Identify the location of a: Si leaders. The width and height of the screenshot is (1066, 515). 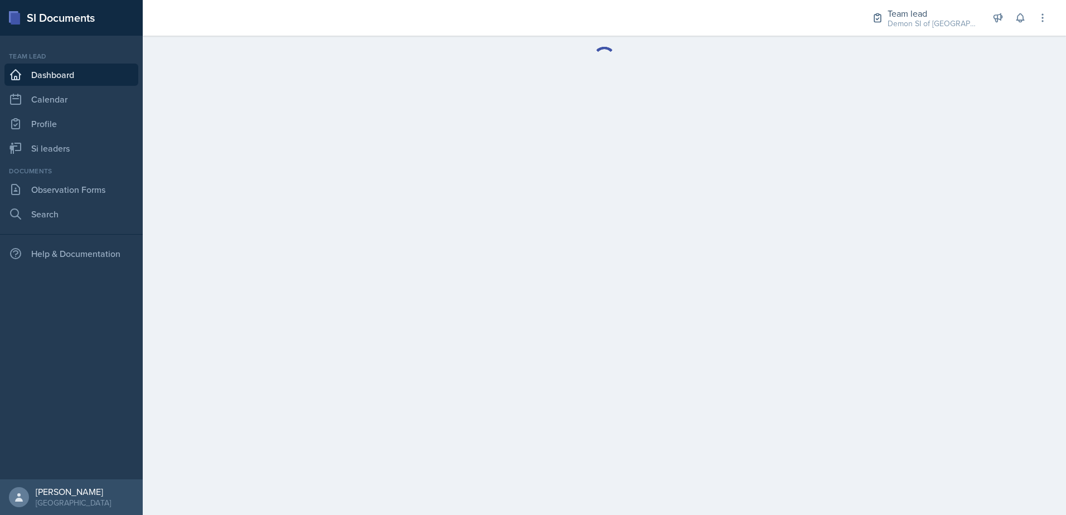
(71, 148).